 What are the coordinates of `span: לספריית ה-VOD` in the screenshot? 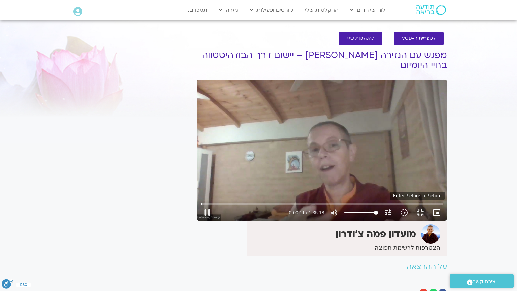 It's located at (419, 38).